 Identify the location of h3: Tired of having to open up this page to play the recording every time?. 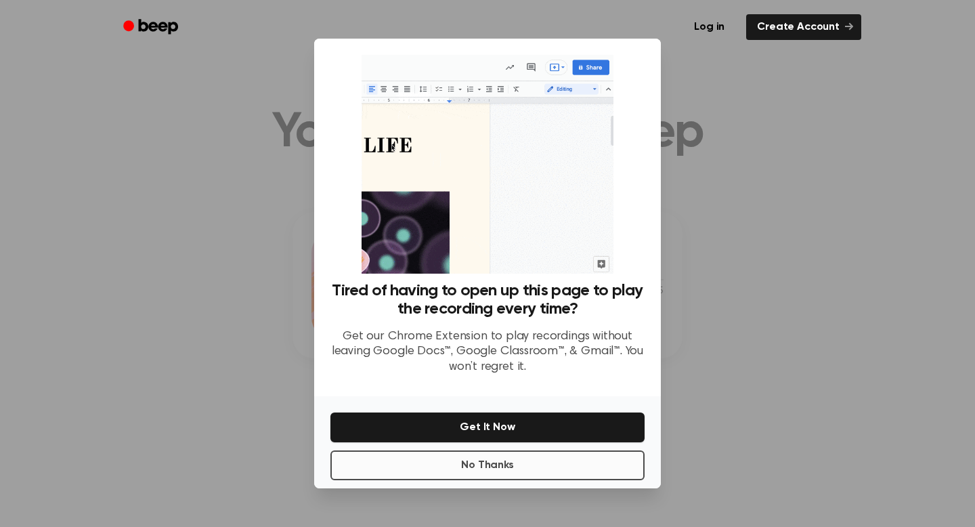
(487, 300).